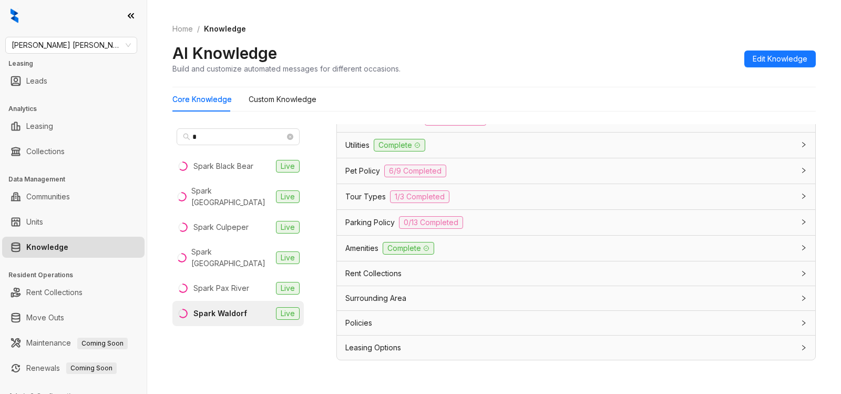 The image size is (841, 394). I want to click on a: Home, so click(182, 29).